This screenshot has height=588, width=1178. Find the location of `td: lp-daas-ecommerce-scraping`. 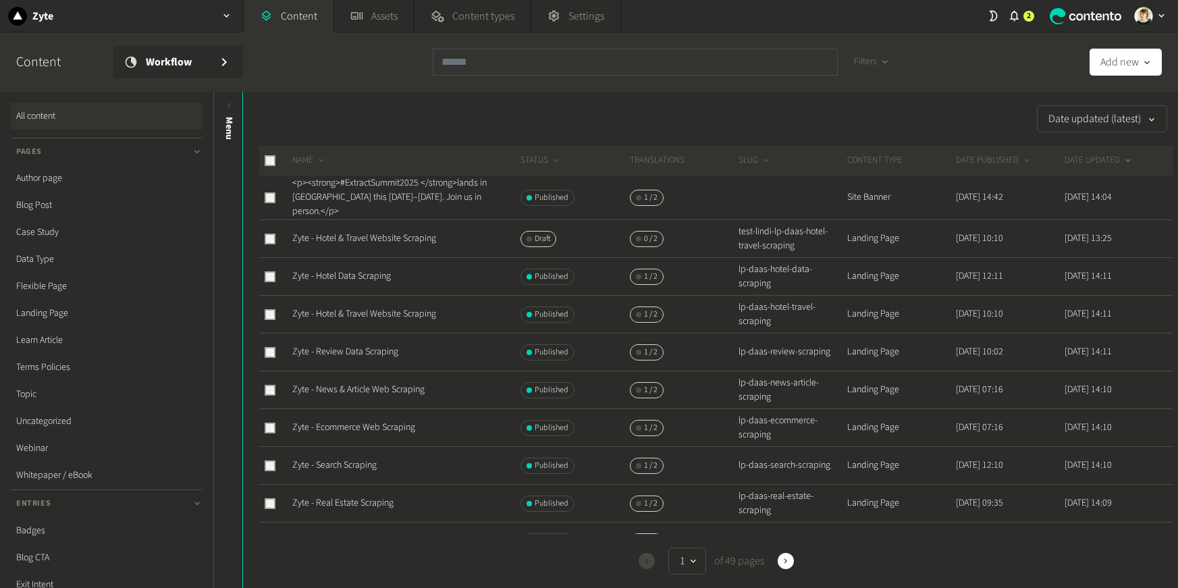

td: lp-daas-ecommerce-scraping is located at coordinates (792, 428).